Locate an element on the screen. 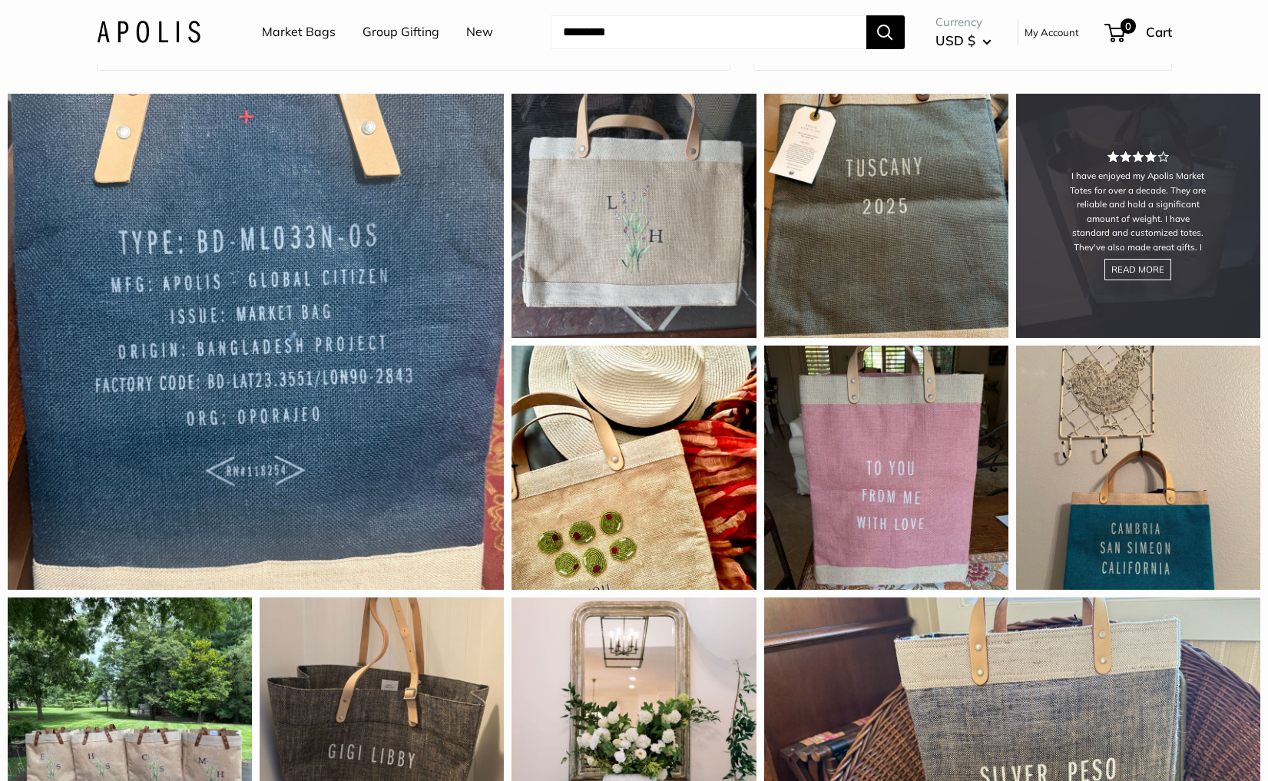 The height and width of the screenshot is (781, 1268). span: 0 is located at coordinates (1128, 26).